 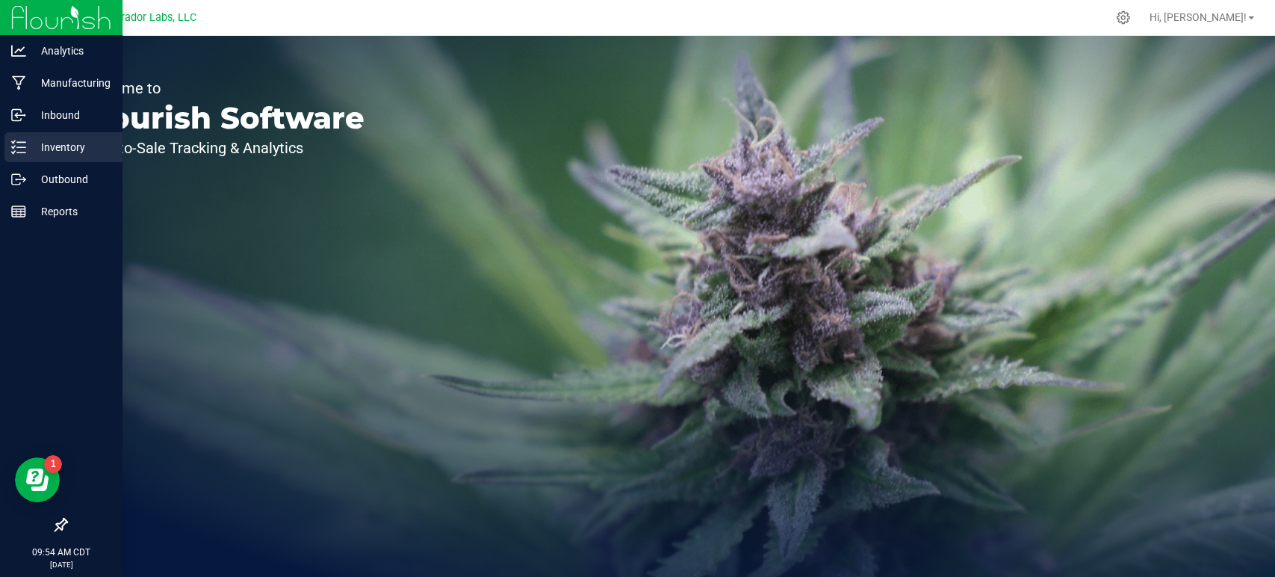 What do you see at coordinates (223, 118) in the screenshot?
I see `p: Flourish Software` at bounding box center [223, 118].